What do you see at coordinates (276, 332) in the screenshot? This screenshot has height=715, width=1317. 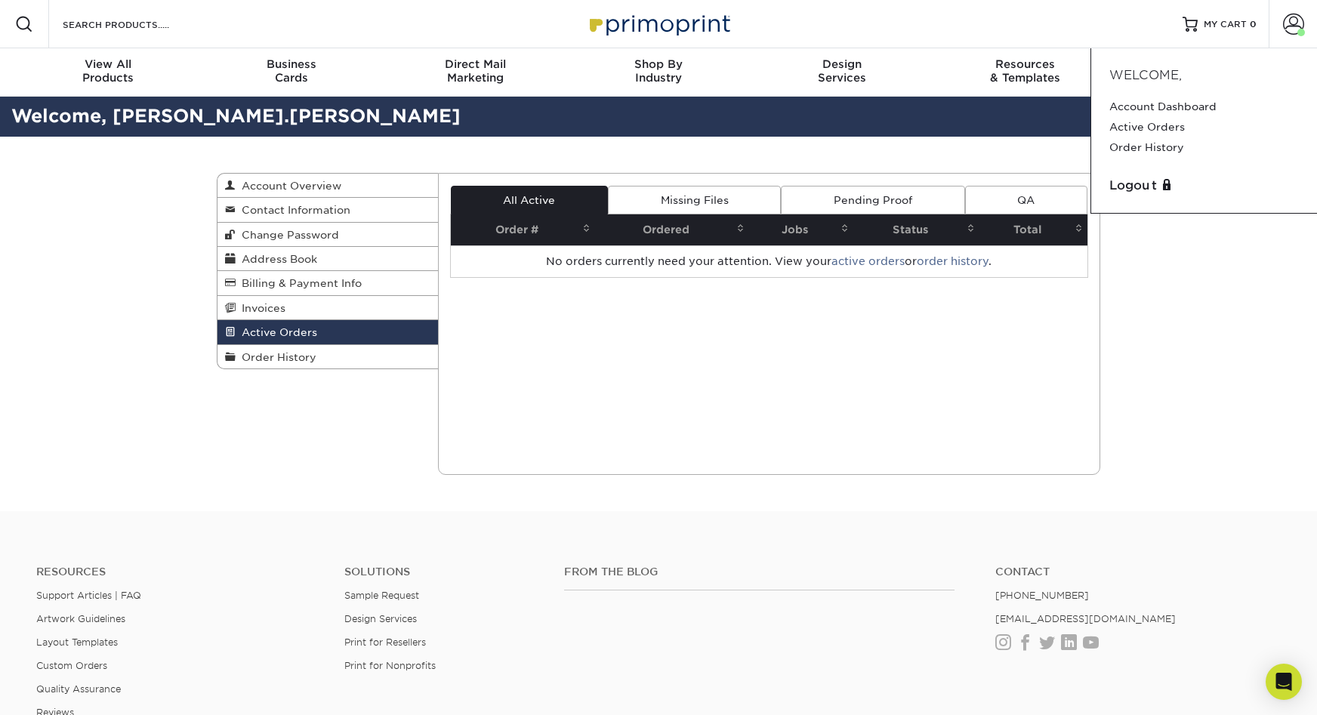 I see `span: Active Orders` at bounding box center [276, 332].